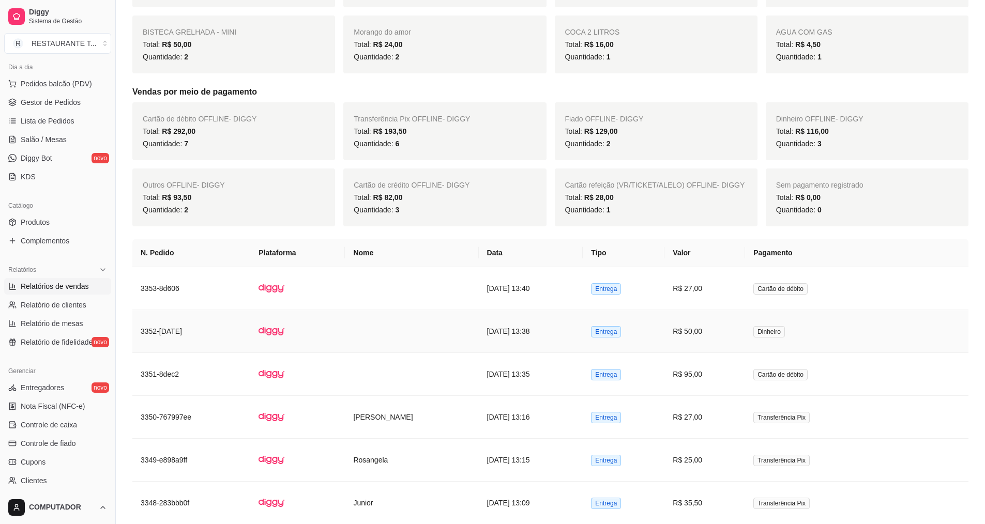 This screenshot has height=524, width=985. I want to click on span: R$ 292,00, so click(178, 131).